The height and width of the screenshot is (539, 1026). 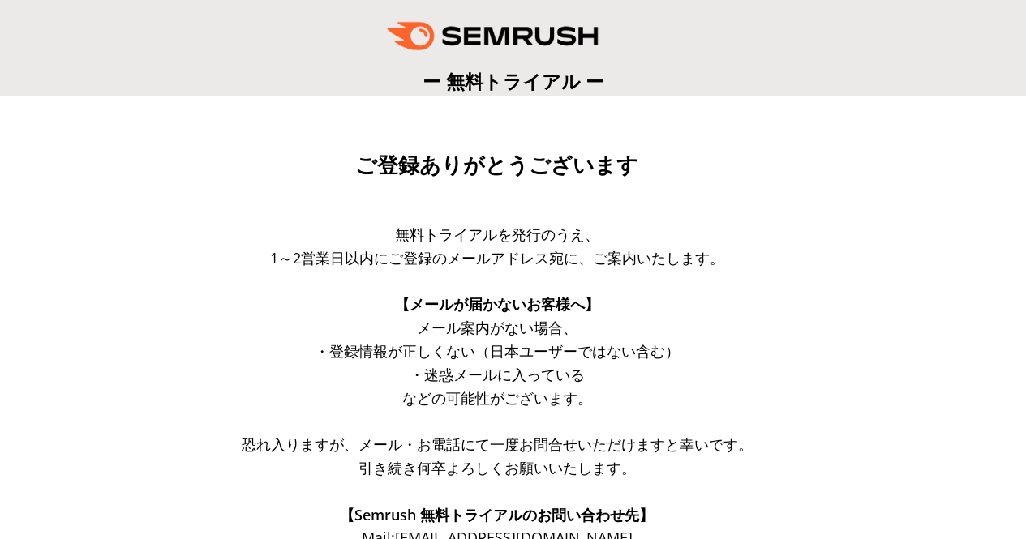 I want to click on span: 【メールが届かないお客様へ】, so click(x=497, y=304).